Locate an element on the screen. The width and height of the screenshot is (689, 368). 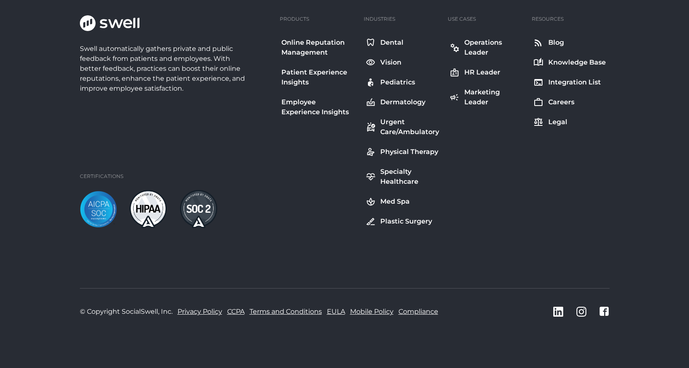
div: Patient Experience Insights is located at coordinates (318, 77).